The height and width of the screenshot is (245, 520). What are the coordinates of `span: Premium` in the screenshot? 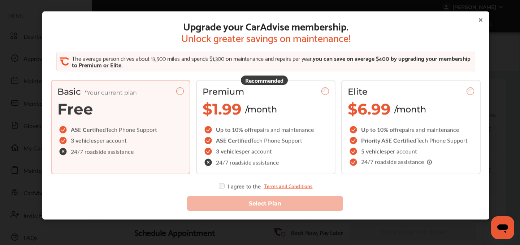 It's located at (223, 91).